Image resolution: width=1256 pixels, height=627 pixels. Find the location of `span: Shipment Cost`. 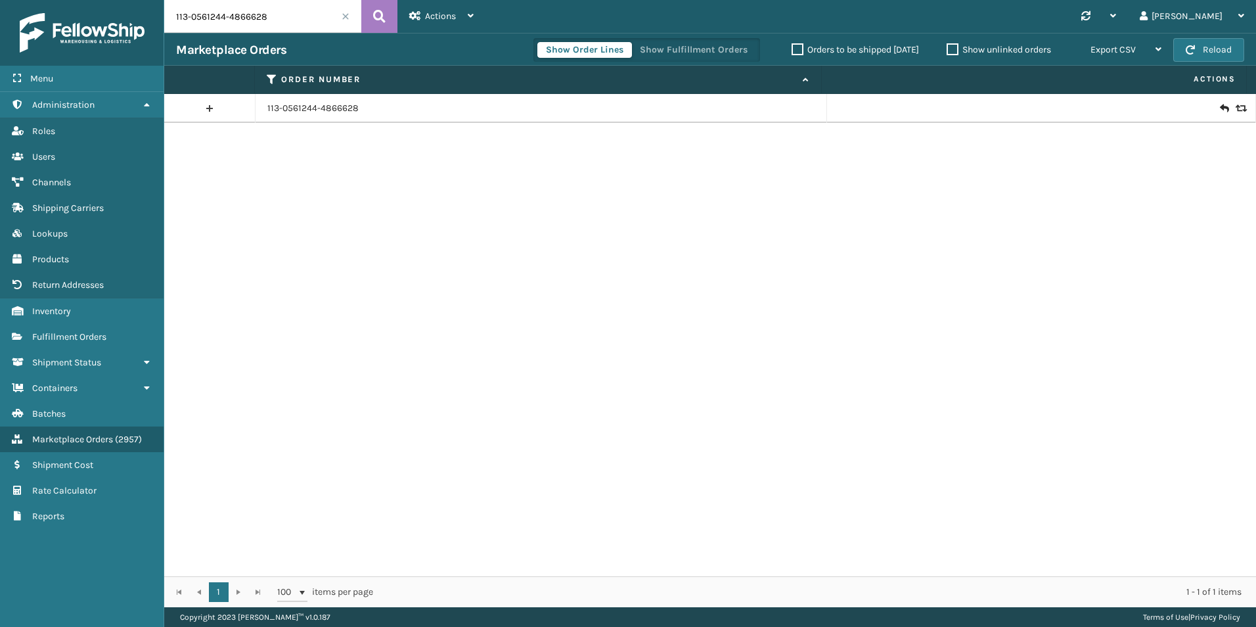

span: Shipment Cost is located at coordinates (62, 464).